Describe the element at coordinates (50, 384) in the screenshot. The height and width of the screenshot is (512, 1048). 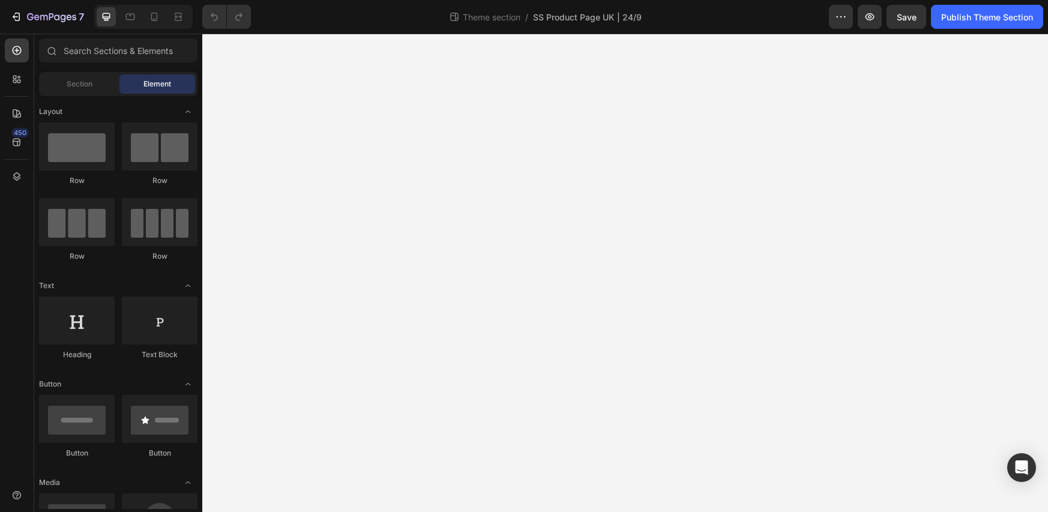
I see `span: Button` at that location.